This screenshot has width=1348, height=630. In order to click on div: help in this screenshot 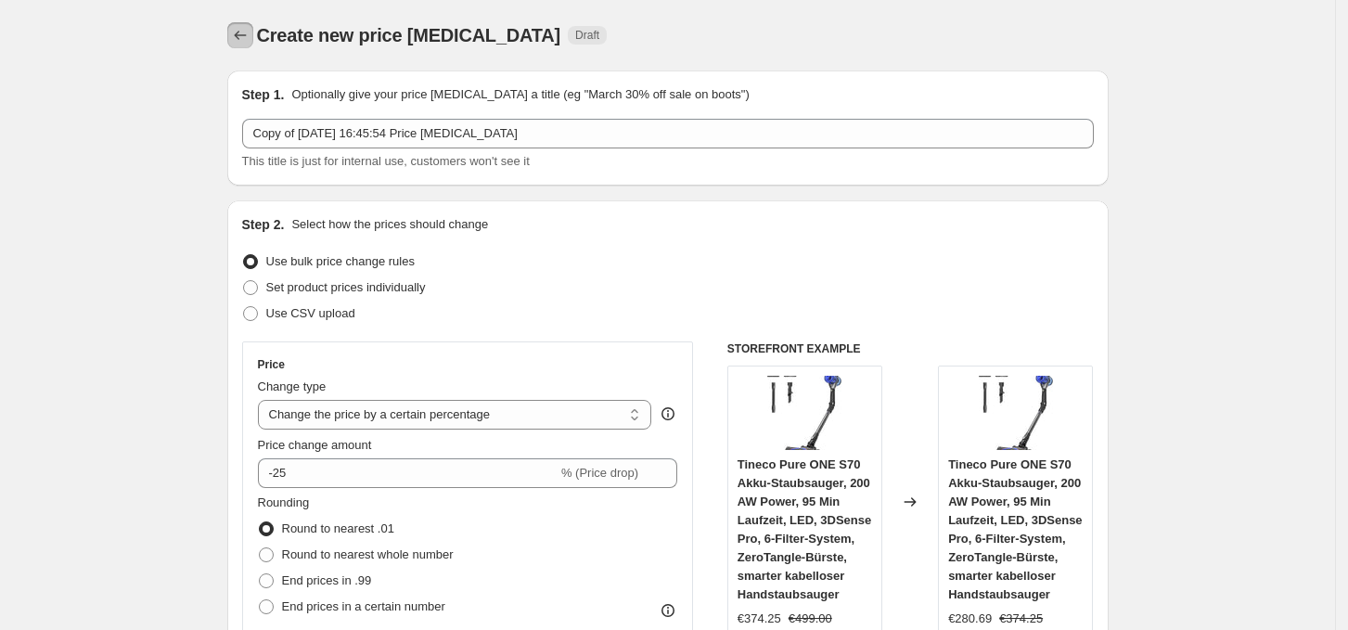, I will do `click(668, 414)`.